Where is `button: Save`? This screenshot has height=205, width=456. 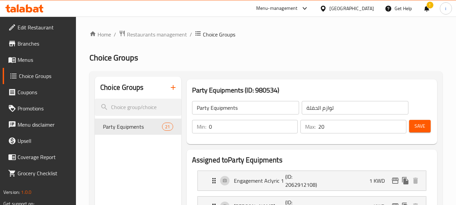
button: Save is located at coordinates (420, 126).